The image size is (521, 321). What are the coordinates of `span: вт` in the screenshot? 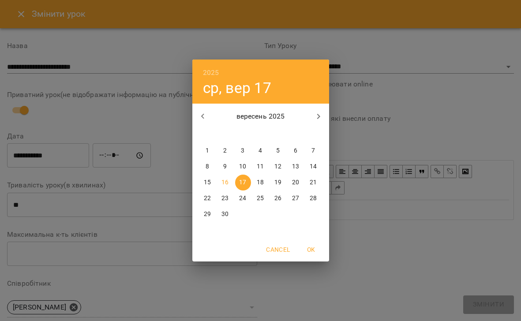 It's located at (225, 134).